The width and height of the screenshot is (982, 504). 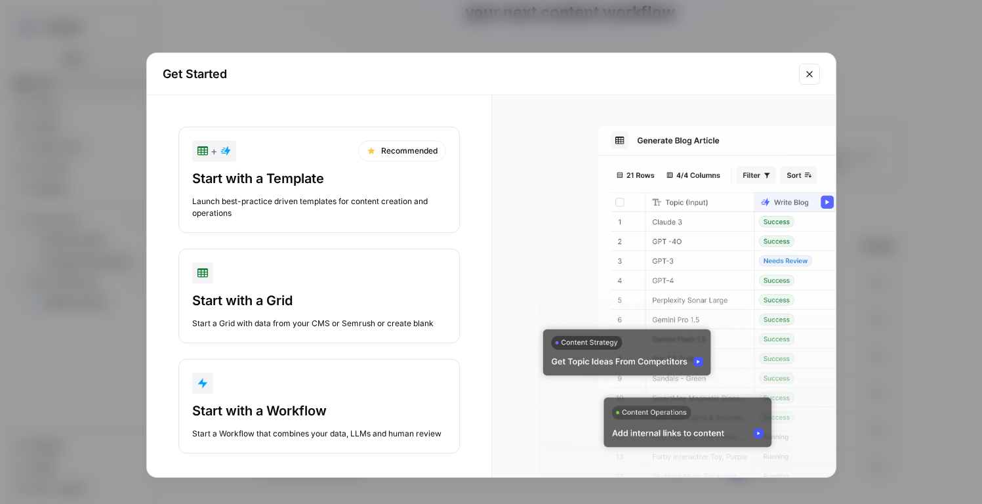 I want to click on button: Close modal, so click(x=809, y=74).